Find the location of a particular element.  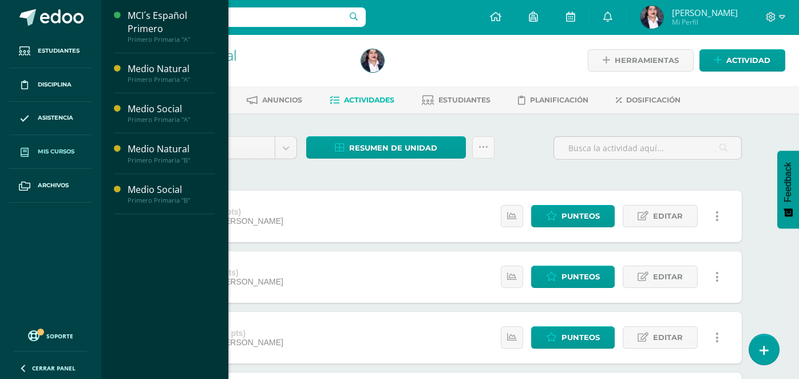

span: Resumen de unidad is located at coordinates (393, 148).